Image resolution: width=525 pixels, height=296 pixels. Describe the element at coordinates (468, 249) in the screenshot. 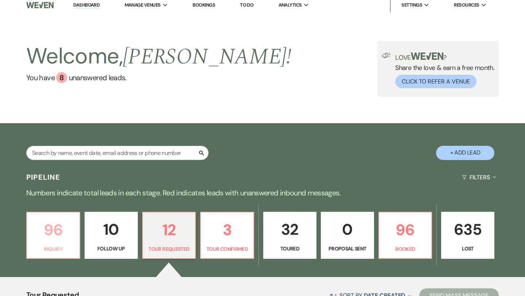

I see `p: Lost` at that location.